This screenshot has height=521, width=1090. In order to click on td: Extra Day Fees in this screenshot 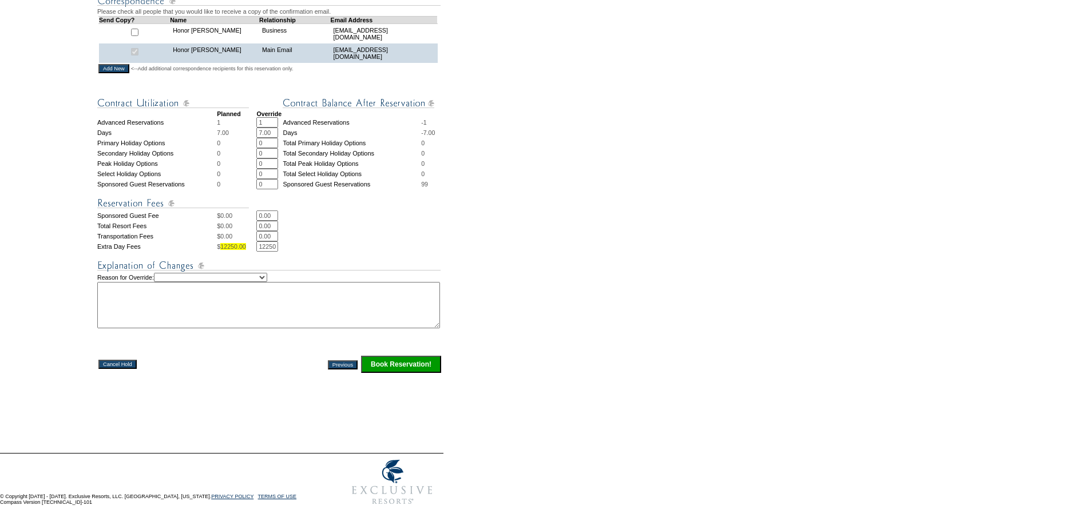, I will do `click(157, 247)`.